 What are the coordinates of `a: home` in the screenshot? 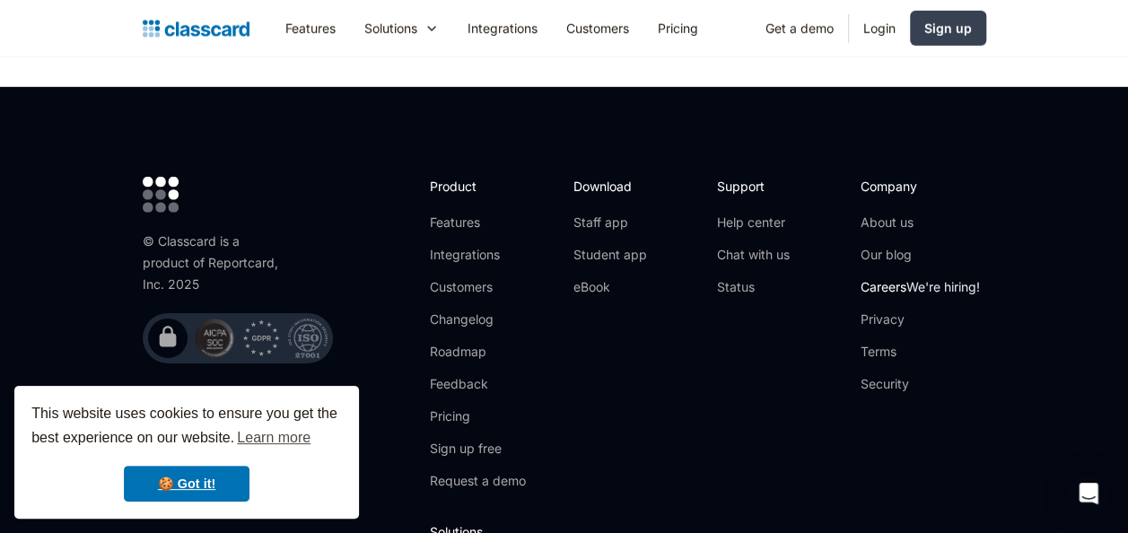 It's located at (196, 29).